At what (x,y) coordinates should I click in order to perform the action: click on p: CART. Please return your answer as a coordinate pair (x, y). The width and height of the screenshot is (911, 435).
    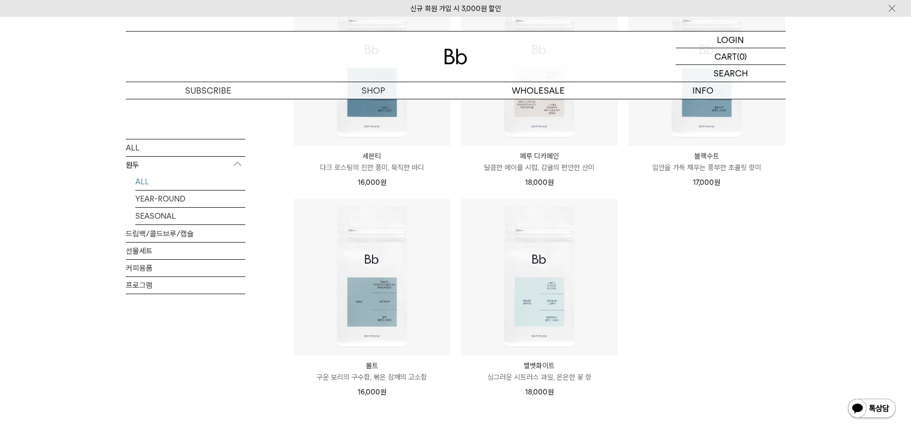
    Looking at the image, I should click on (725, 56).